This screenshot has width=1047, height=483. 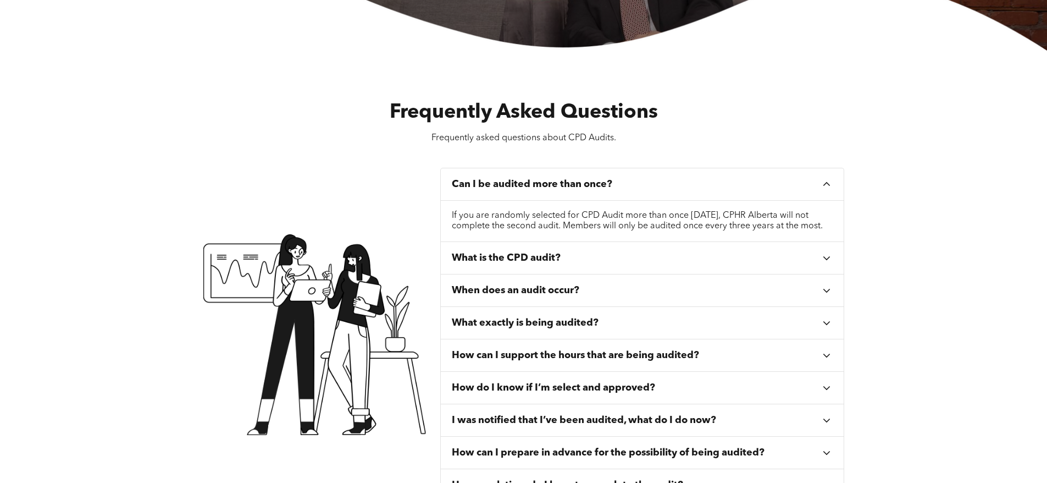 I want to click on h3: How can I prepare in advance for the possibility of being audited?, so click(x=608, y=452).